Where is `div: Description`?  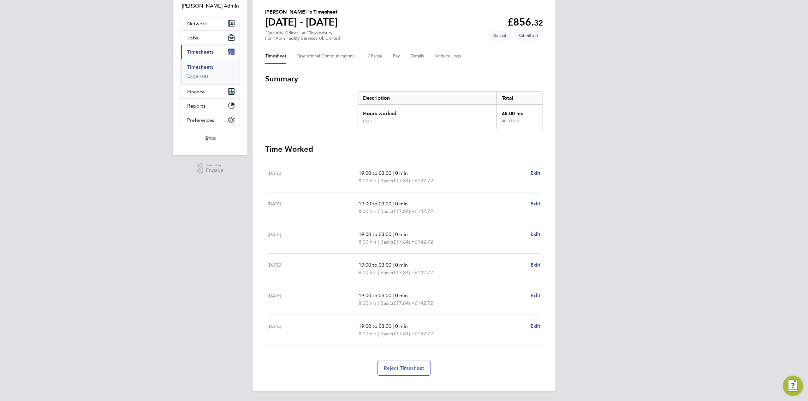 div: Description is located at coordinates (427, 98).